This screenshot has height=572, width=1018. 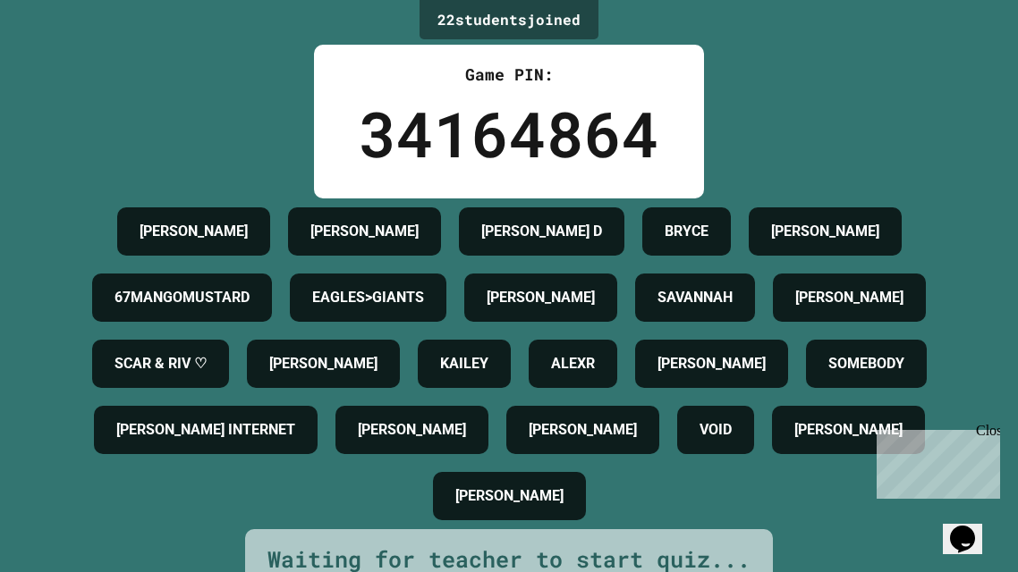 I want to click on h4: EAGLES>GIANTS, so click(x=368, y=298).